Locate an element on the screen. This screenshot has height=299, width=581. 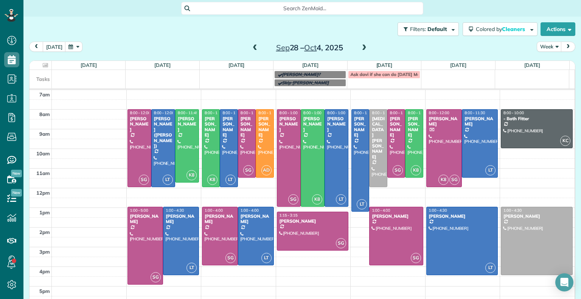
span: 1:15 - 3:15 is located at coordinates (289, 215).